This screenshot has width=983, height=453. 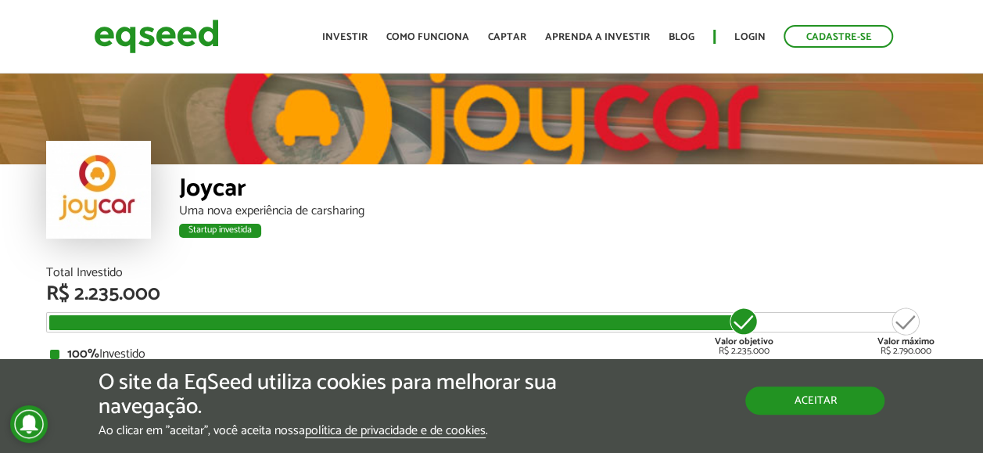 What do you see at coordinates (838, 36) in the screenshot?
I see `a: Cadastre-se` at bounding box center [838, 36].